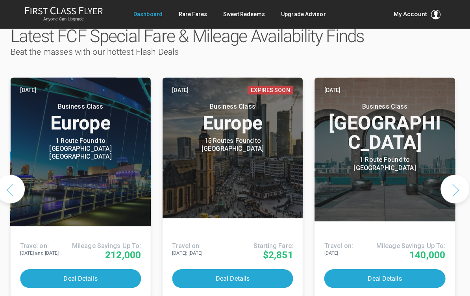 Image resolution: width=470 pixels, height=296 pixels. Describe the element at coordinates (196, 14) in the screenshot. I see `a: Rare Fares` at that location.